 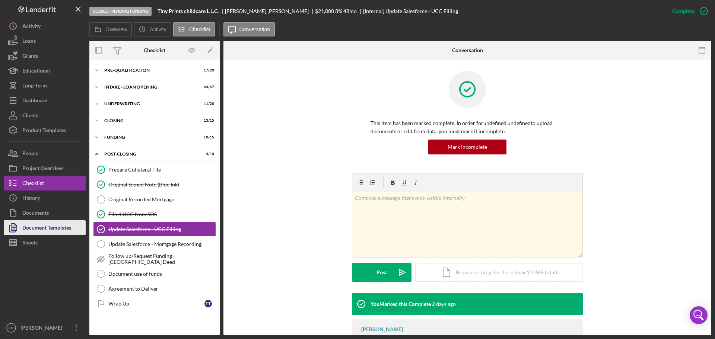 I want to click on label: Activity, so click(x=158, y=29).